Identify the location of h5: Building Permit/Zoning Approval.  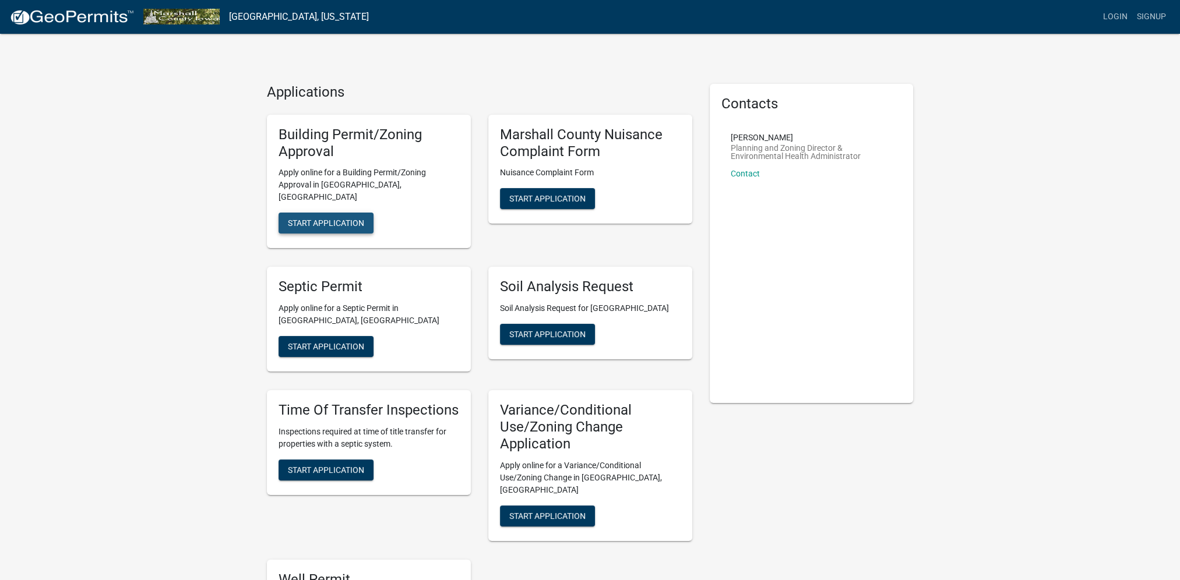
(369, 143).